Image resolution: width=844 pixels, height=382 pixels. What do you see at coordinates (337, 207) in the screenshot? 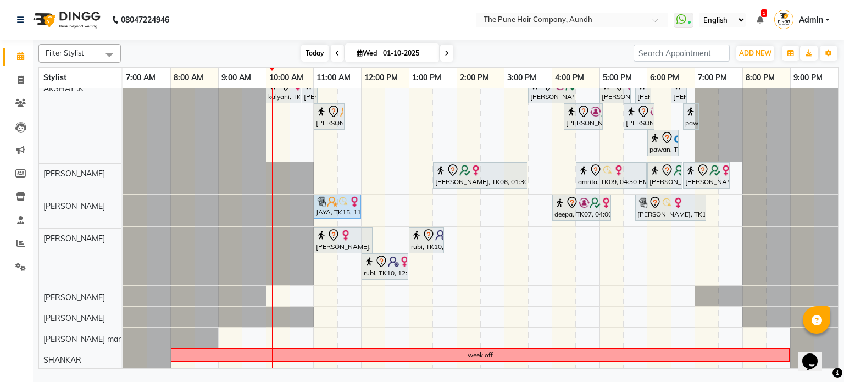
I see `div: JAYA, TK15, 11:00 AM-12:00 PM, Hair wash long` at bounding box center [337, 207].